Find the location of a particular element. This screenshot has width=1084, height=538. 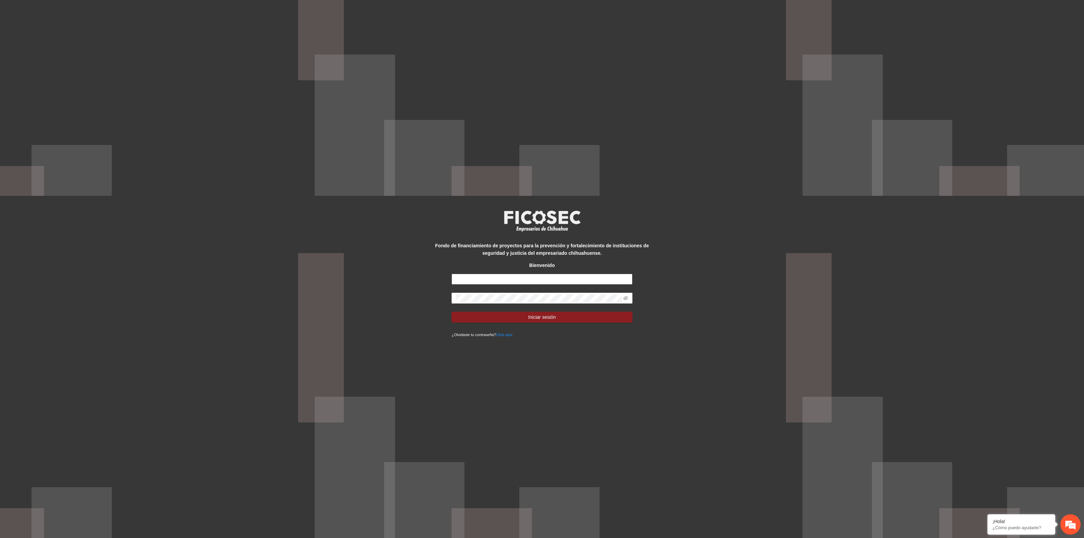

span: eye-invisible is located at coordinates (625, 298).